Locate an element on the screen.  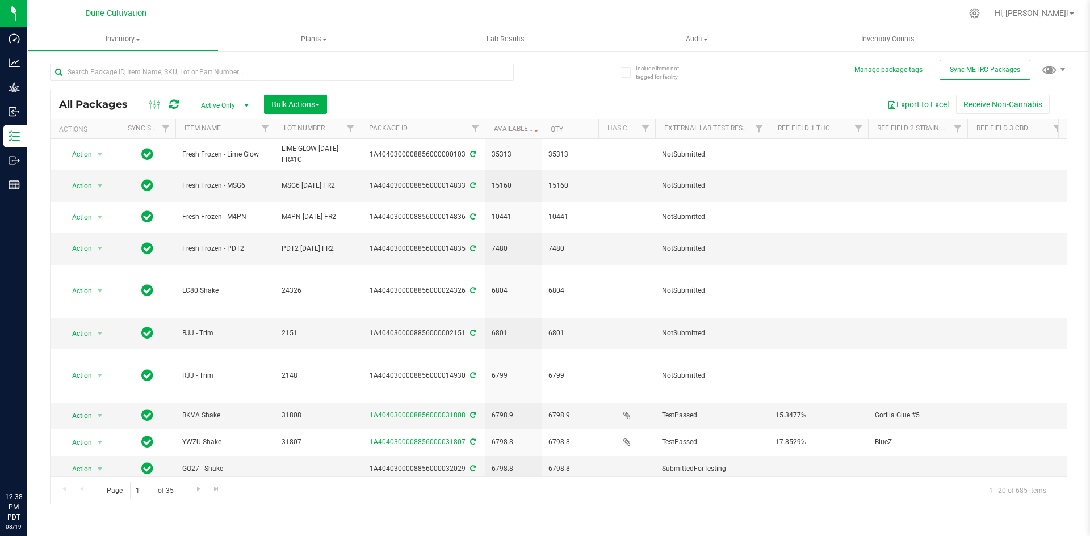
inline-svg: Dashboard is located at coordinates (14, 39).